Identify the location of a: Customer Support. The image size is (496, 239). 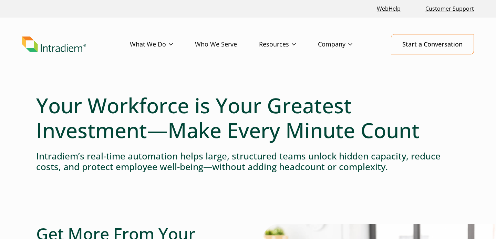
(450, 9).